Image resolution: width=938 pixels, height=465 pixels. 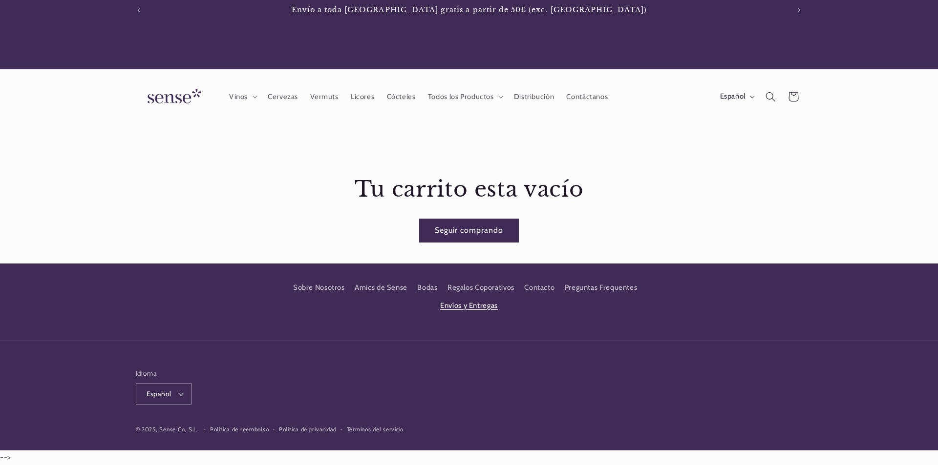 I want to click on a: Contacto, so click(x=539, y=288).